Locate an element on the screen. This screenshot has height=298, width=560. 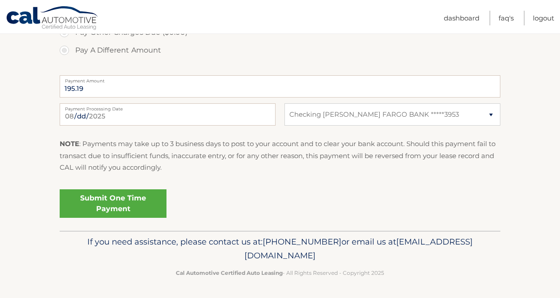
input: Payment Amount is located at coordinates (280, 86).